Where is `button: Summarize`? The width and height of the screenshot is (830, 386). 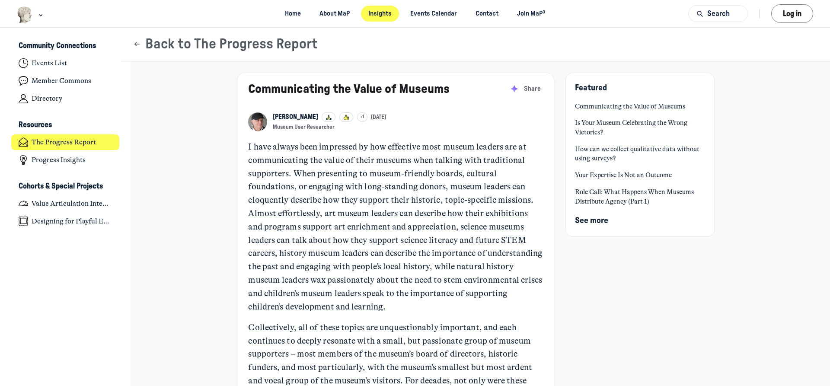 button: Summarize is located at coordinates (514, 89).